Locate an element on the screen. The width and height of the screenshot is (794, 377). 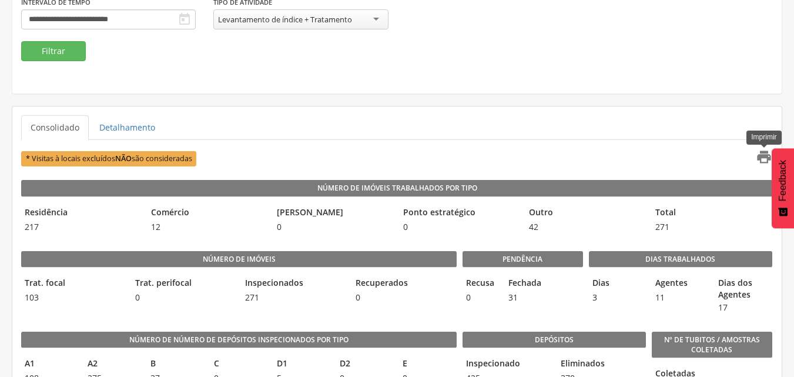
a: Detalhamento is located at coordinates (127, 128).